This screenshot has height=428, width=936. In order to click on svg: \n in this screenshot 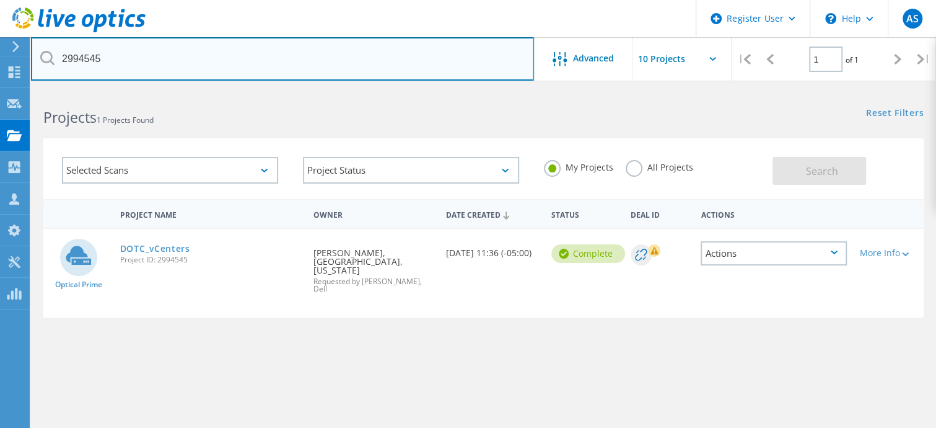, I will do `click(831, 19)`.